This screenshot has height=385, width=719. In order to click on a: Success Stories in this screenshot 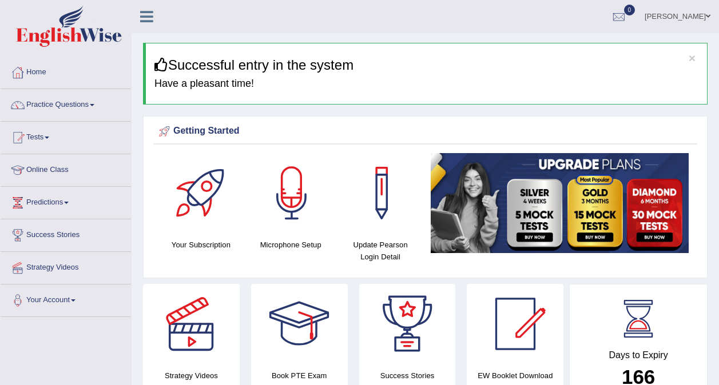, I will do `click(66, 234)`.